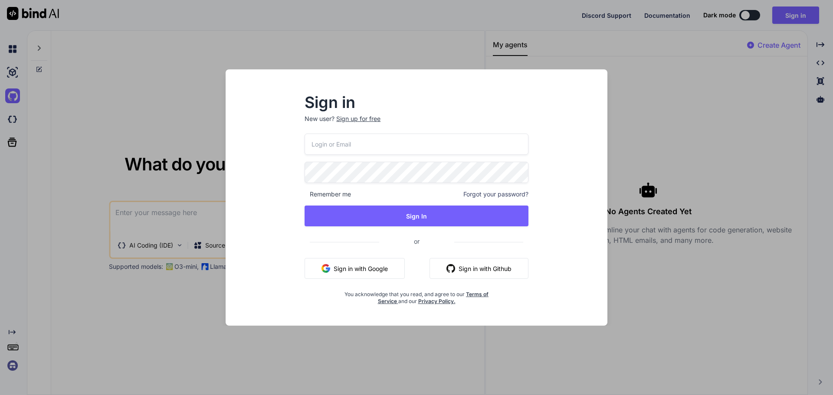  What do you see at coordinates (433, 298) in the screenshot?
I see `a: Terms of Service` at bounding box center [433, 298].